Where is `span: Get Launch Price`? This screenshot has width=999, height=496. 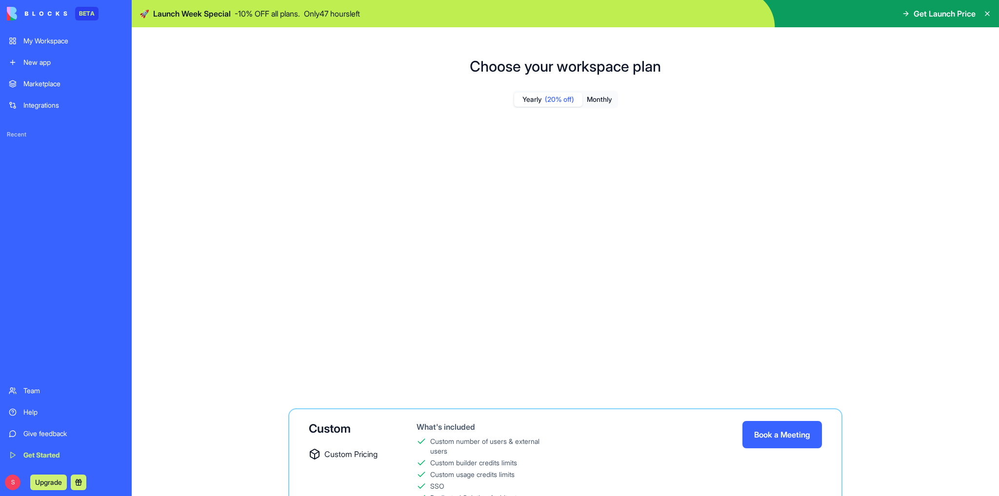
span: Get Launch Price is located at coordinates (944, 14).